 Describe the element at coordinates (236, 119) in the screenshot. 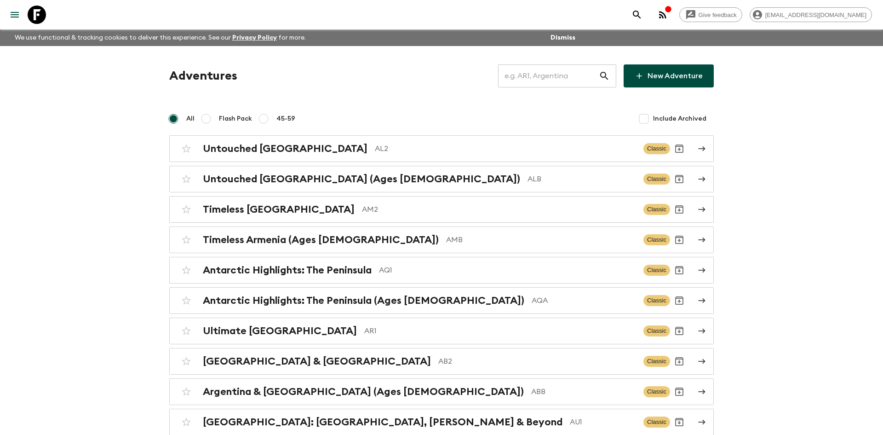

I see `span: Flash Pack` at that location.